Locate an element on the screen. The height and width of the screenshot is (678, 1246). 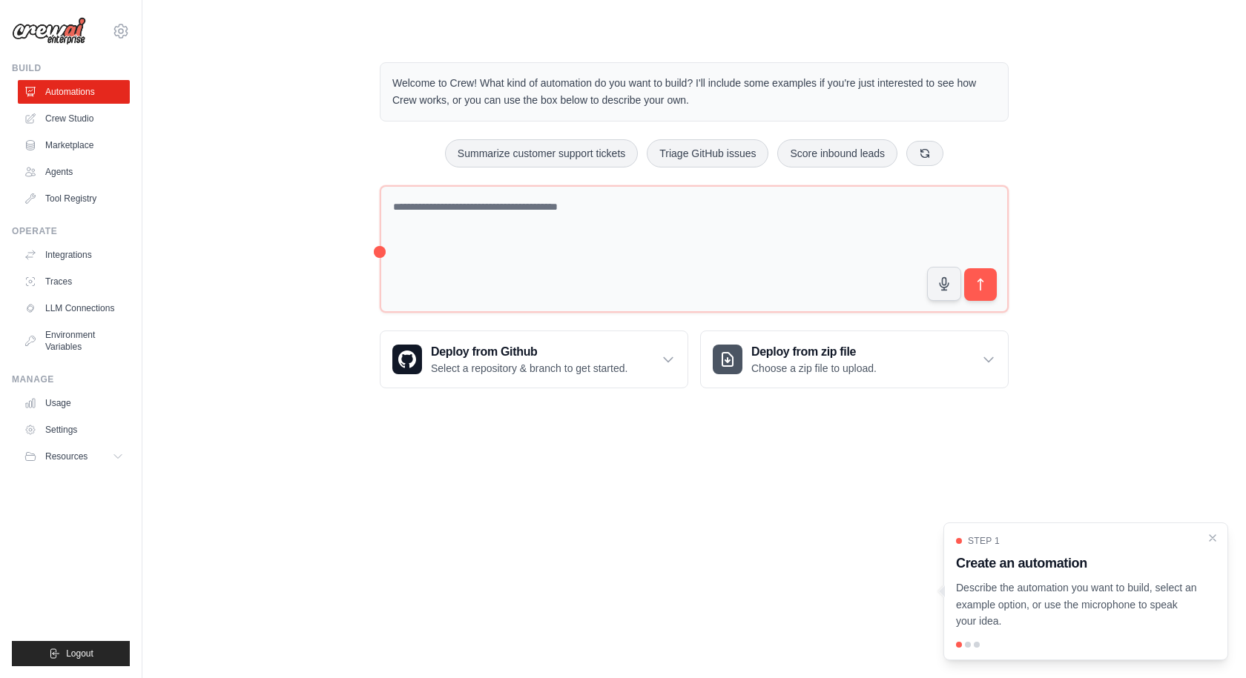
span: Logout is located at coordinates (79, 654).